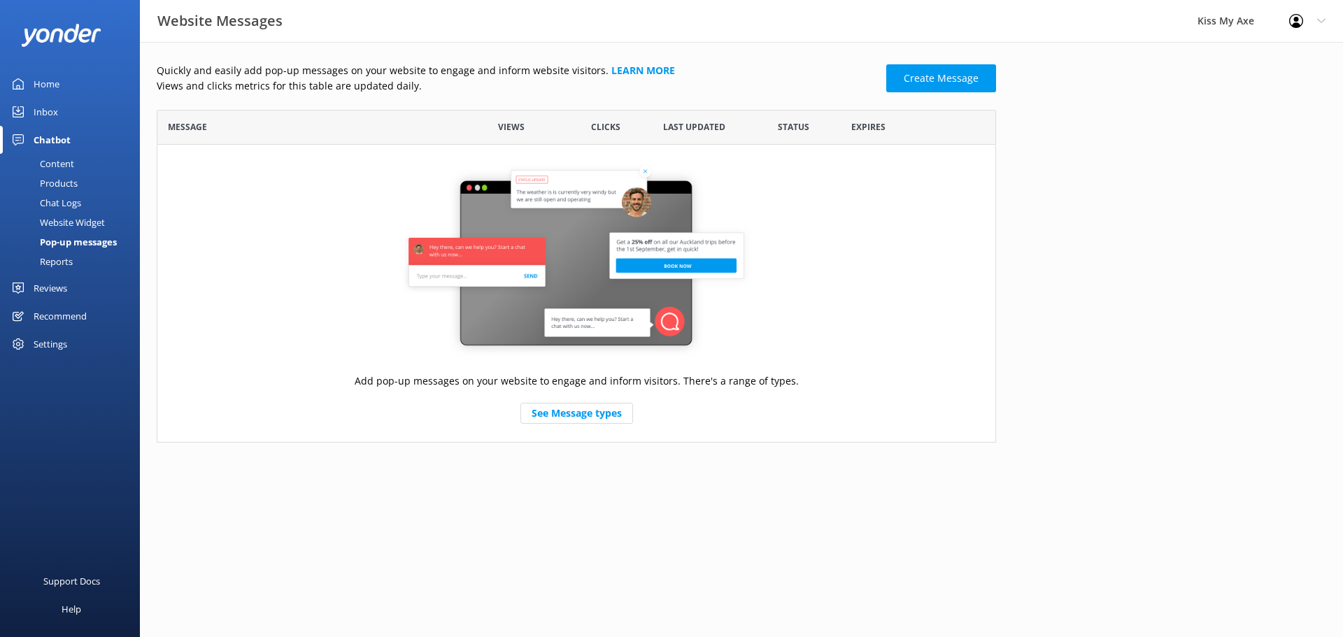 This screenshot has height=637, width=1343. Describe the element at coordinates (52, 140) in the screenshot. I see `div: Chatbot` at that location.